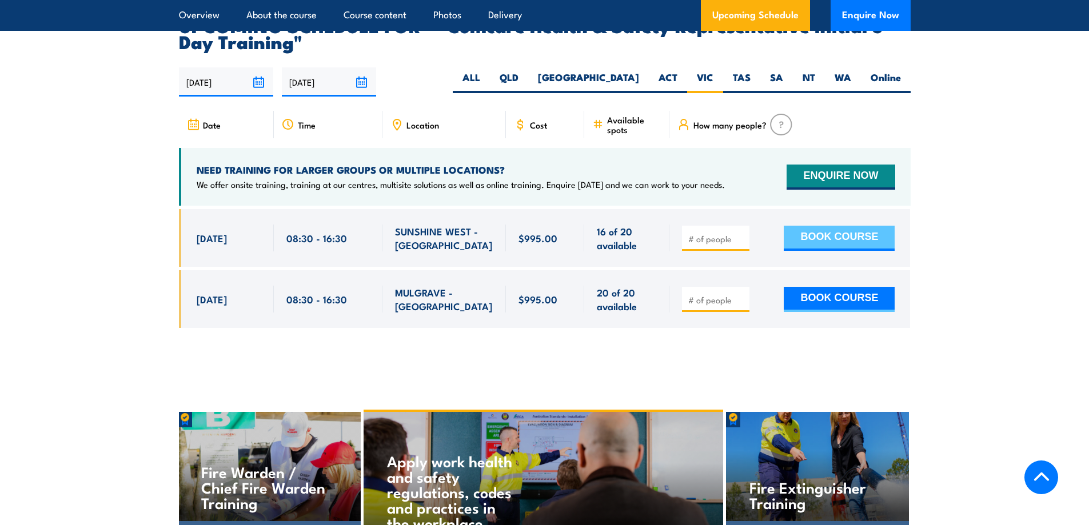 The width and height of the screenshot is (1089, 525). I want to click on span: Cost, so click(538, 125).